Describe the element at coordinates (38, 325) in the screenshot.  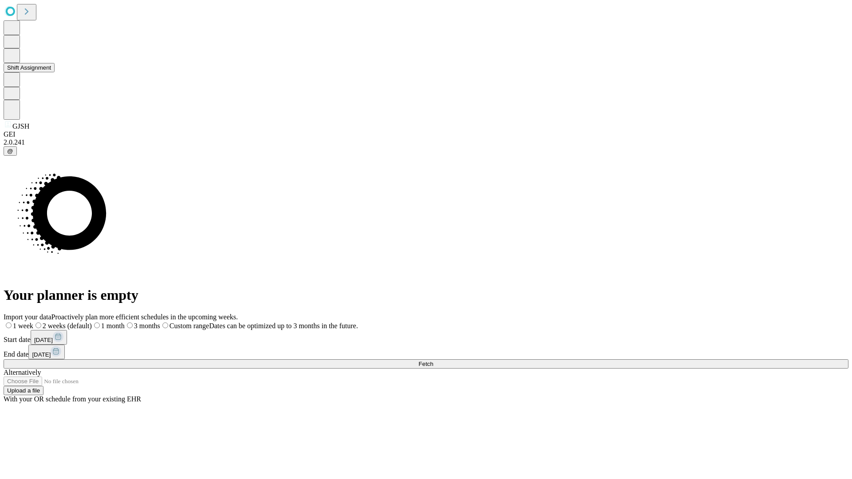
I see `input: 2 weeks (default)` at that location.